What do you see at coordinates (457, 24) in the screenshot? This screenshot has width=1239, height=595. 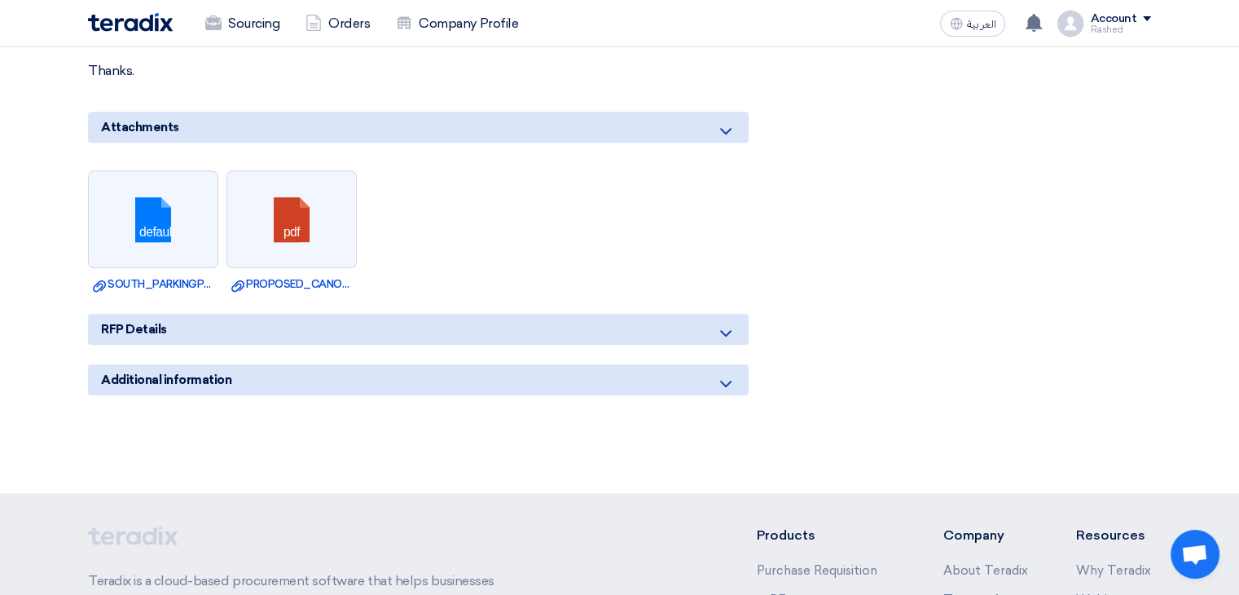 I see `a: Company Profile` at bounding box center [457, 24].